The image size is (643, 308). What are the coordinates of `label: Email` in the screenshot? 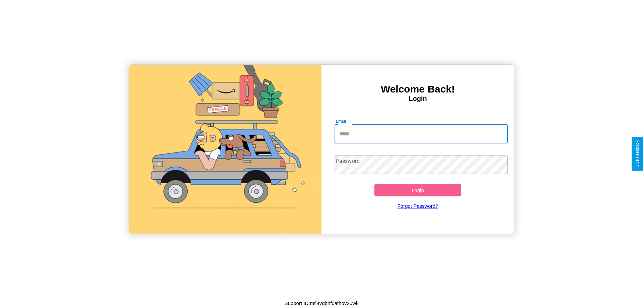 It's located at (341, 121).